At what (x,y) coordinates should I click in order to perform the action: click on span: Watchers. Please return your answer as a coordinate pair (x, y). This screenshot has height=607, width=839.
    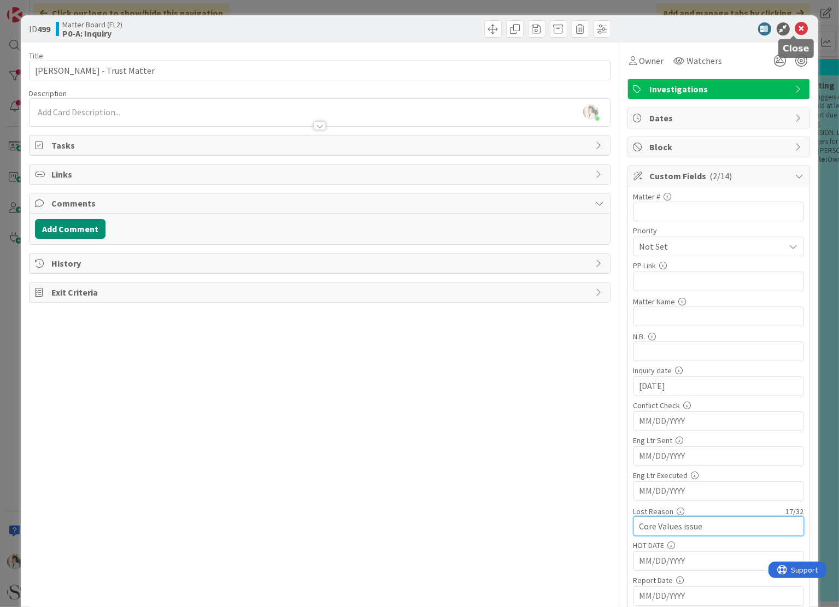
    Looking at the image, I should click on (705, 61).